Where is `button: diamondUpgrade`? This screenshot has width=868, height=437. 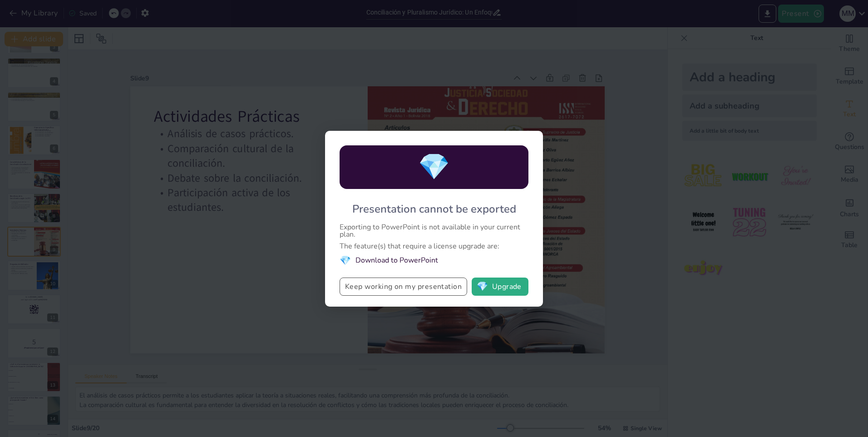 button: diamondUpgrade is located at coordinates (500, 287).